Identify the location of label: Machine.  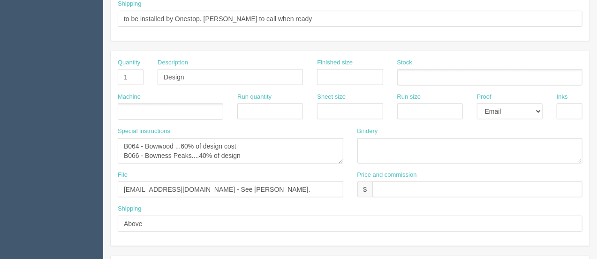
(129, 97).